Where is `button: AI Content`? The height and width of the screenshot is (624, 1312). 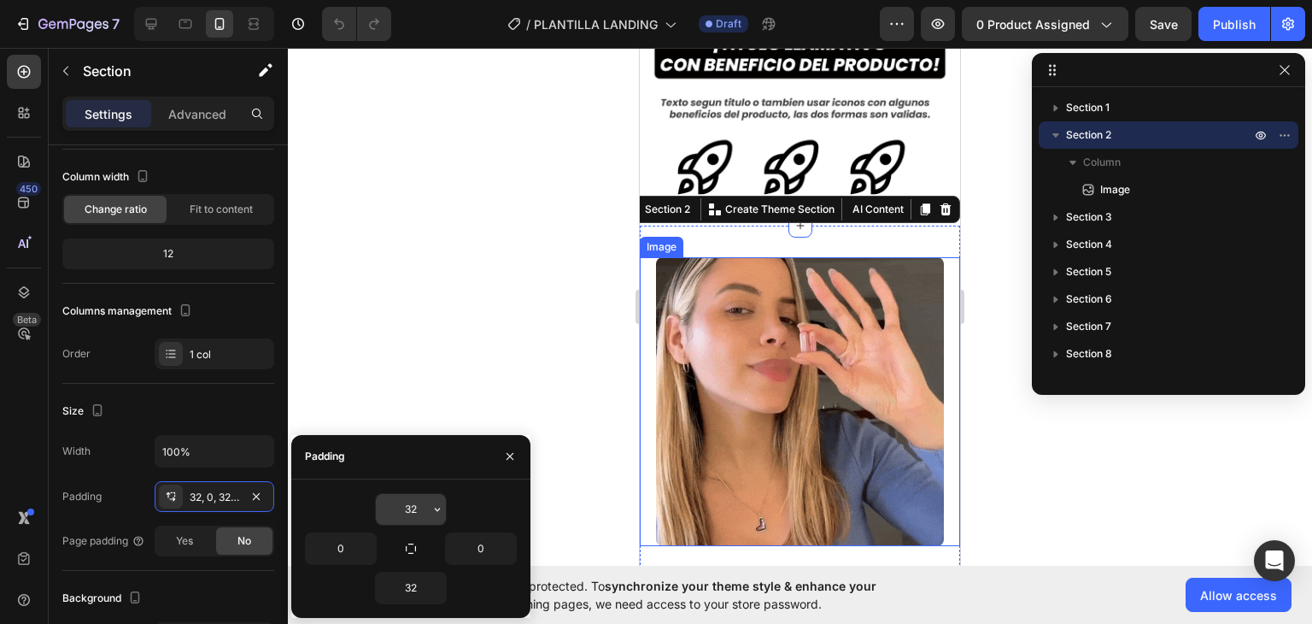
button: AI Content is located at coordinates (237, 161).